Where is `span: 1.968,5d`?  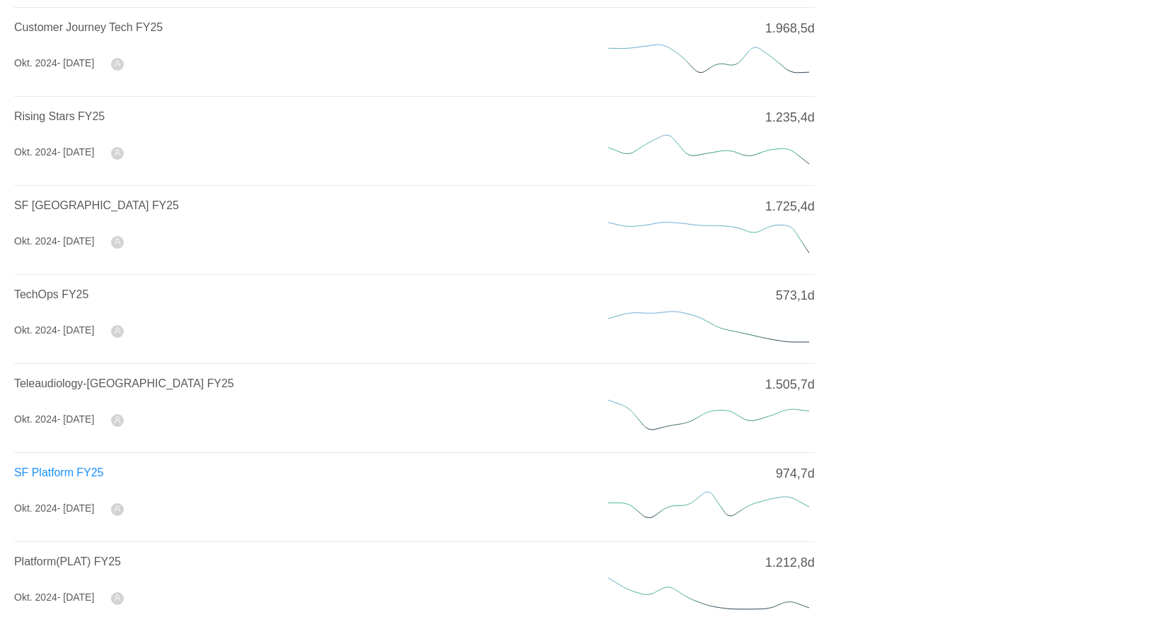
span: 1.968,5d is located at coordinates (790, 28).